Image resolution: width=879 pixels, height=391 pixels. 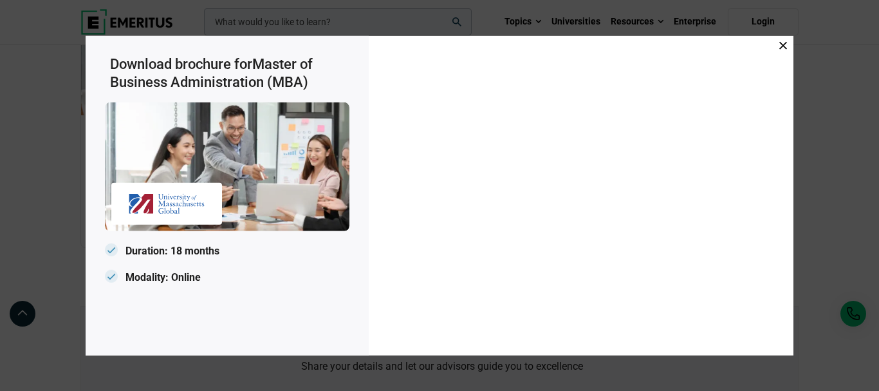 What do you see at coordinates (227, 277) in the screenshot?
I see `p: Modality: Online` at bounding box center [227, 277].